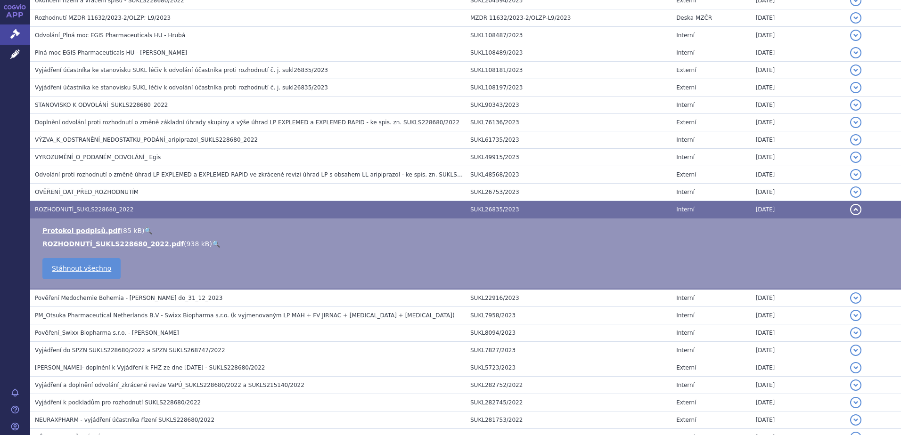 The image size is (901, 435). What do you see at coordinates (568, 35) in the screenshot?
I see `td: SUKL108487/2023` at bounding box center [568, 35].